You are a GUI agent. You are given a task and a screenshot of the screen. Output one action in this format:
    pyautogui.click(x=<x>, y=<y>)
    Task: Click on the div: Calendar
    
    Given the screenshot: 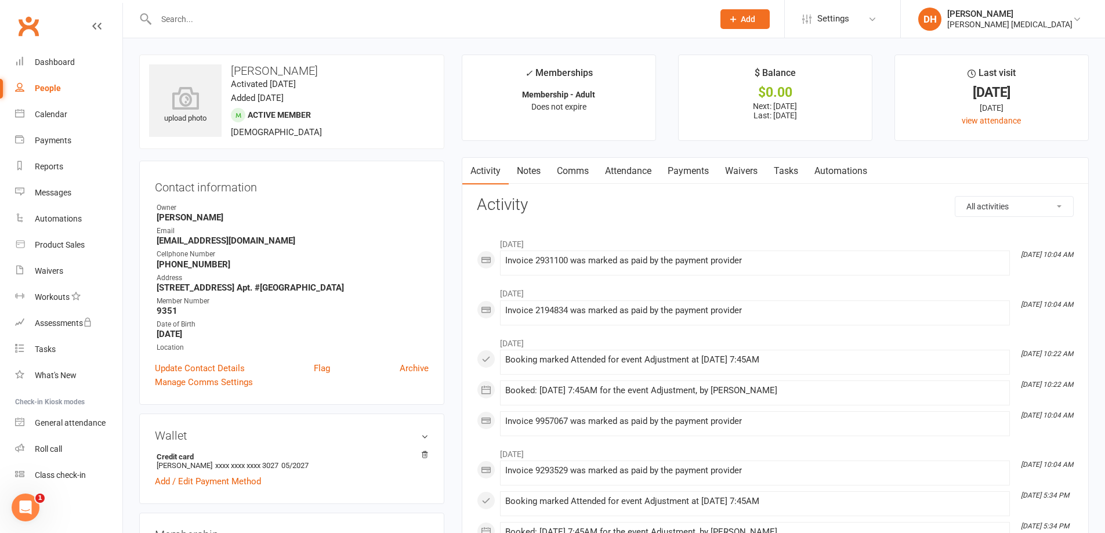 What is the action you would take?
    pyautogui.click(x=51, y=114)
    